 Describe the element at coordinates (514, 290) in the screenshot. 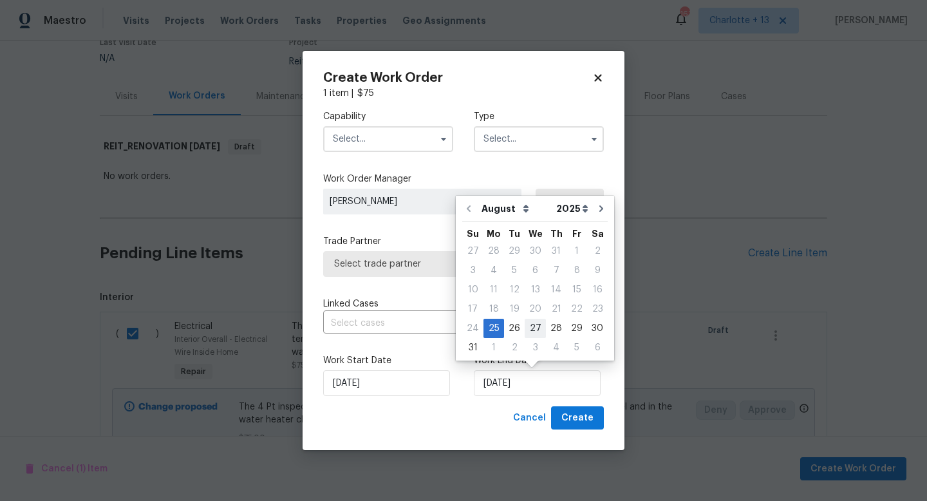

I see `div: Tue Aug 12 2025` at that location.